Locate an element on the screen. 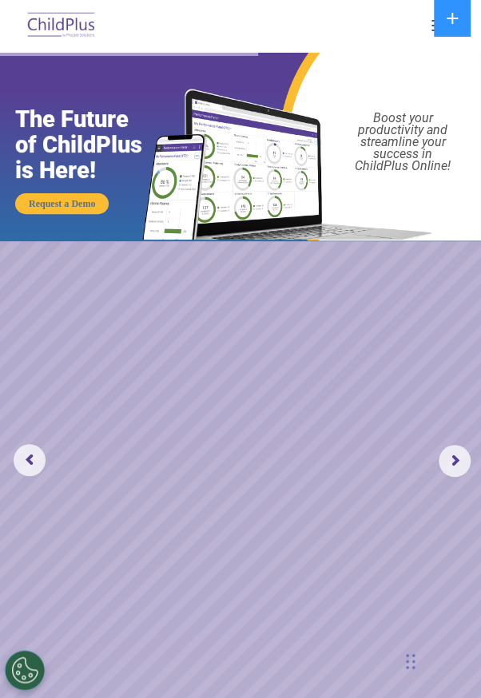 Image resolution: width=481 pixels, height=698 pixels. a: Request a Demo is located at coordinates (62, 204).